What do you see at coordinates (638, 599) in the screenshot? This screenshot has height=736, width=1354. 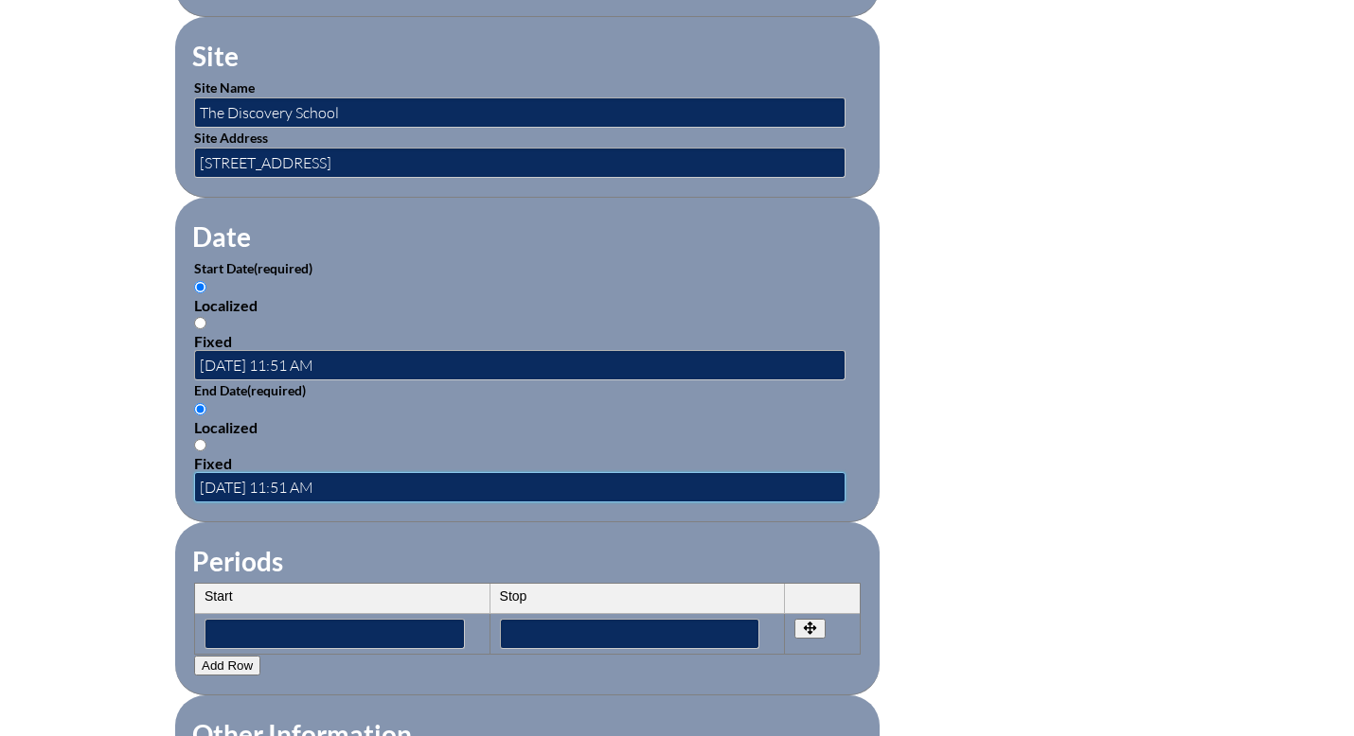 I see `th: Stop` at bounding box center [638, 599].